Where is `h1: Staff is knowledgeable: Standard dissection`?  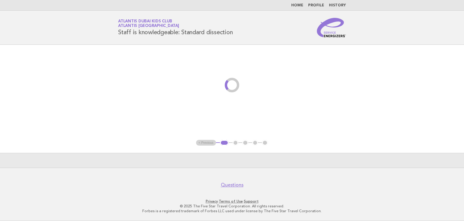
h1: Staff is knowledgeable: Standard dissection is located at coordinates (175, 27).